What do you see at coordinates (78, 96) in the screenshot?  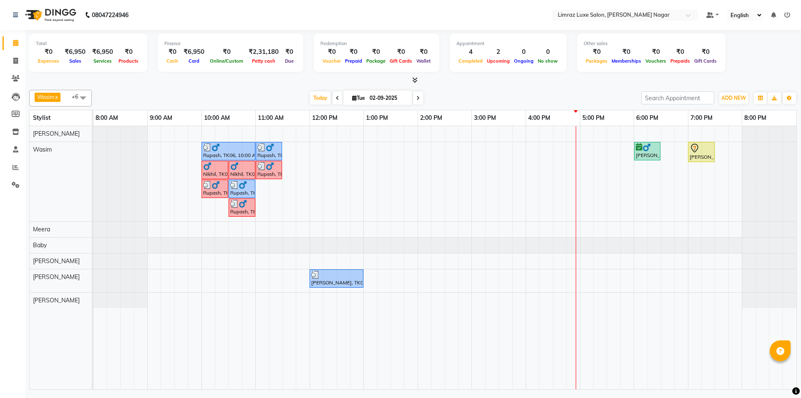 I see `span: +6` at bounding box center [78, 96].